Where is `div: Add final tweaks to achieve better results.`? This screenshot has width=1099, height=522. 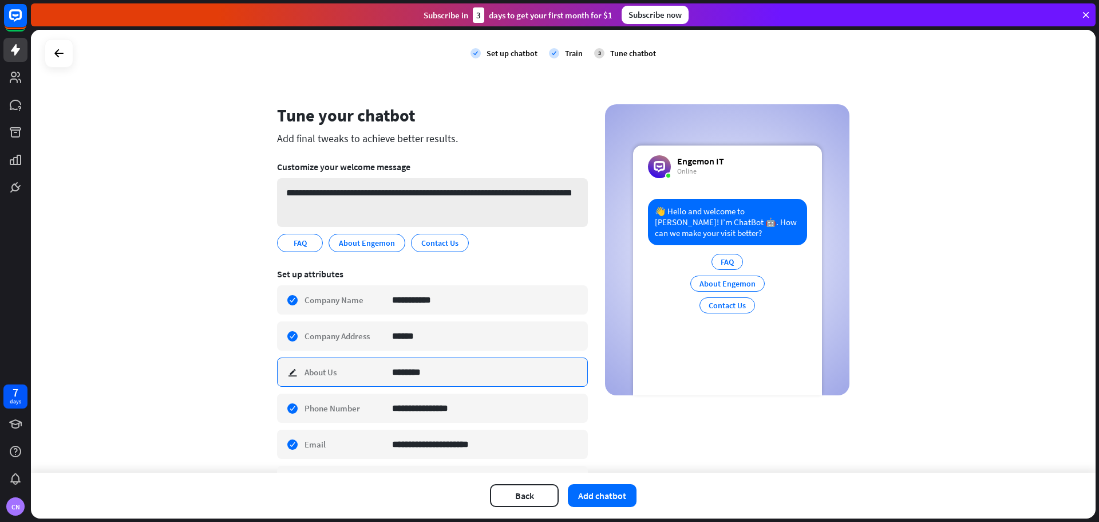
div: Add final tweaks to achieve better results. is located at coordinates (432, 138).